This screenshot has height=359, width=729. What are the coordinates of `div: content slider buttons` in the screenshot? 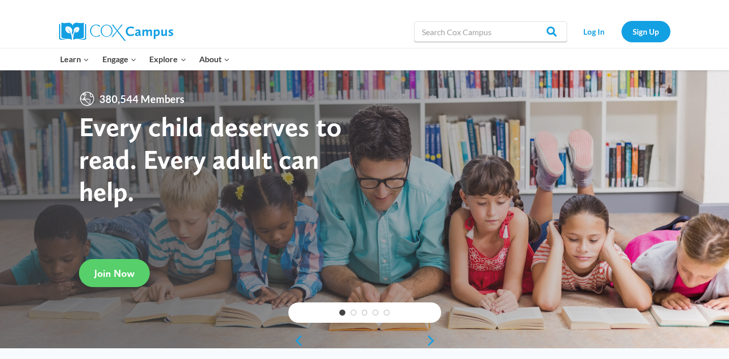 It's located at (365, 340).